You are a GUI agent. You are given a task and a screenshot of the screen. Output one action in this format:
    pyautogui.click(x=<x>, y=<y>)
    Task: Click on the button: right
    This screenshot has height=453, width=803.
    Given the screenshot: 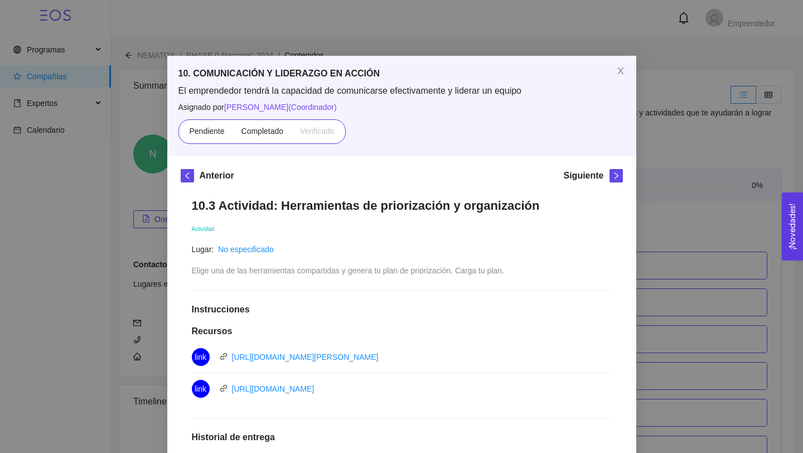 What is the action you would take?
    pyautogui.click(x=616, y=176)
    